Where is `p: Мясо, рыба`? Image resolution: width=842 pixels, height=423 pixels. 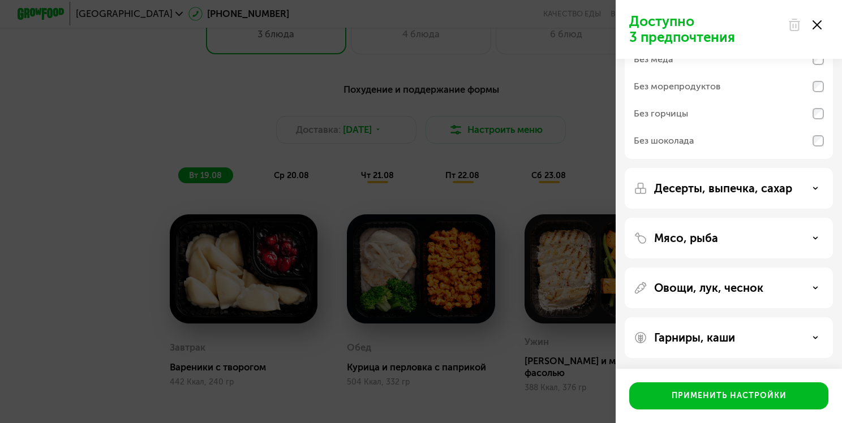
p: Мясо, рыба is located at coordinates (686, 238).